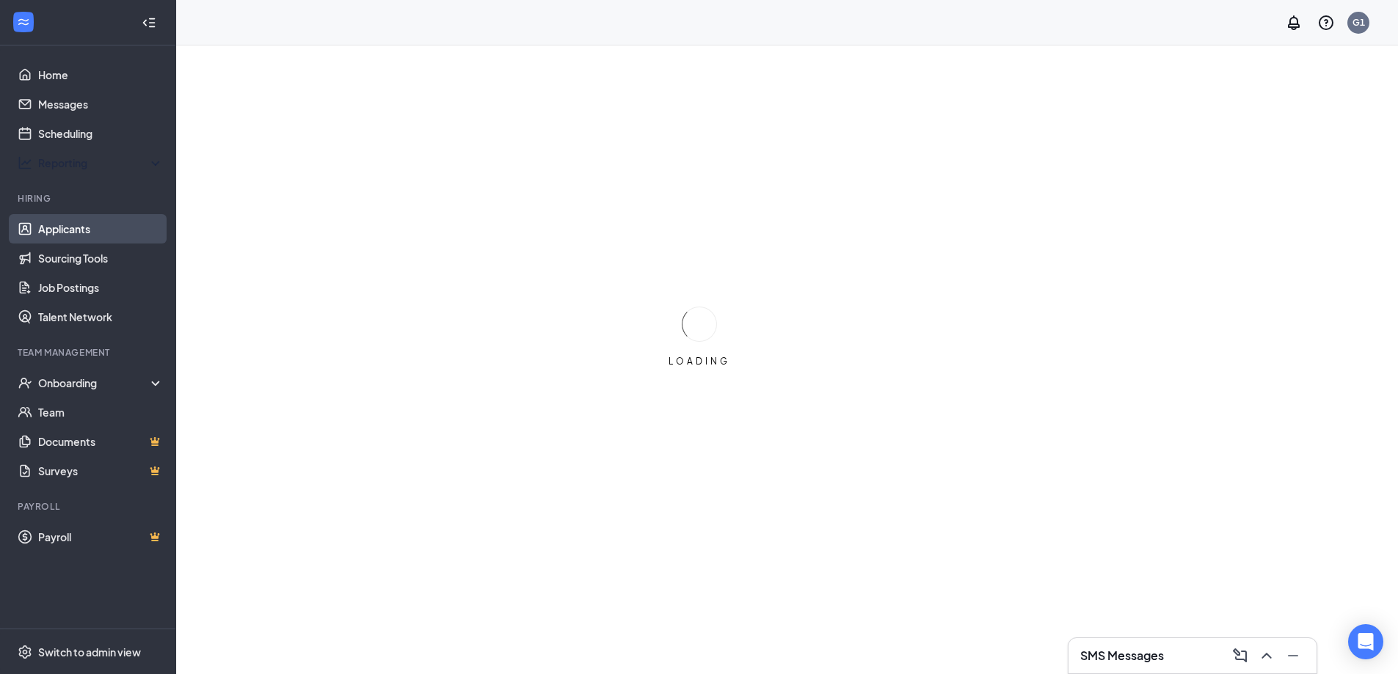  I want to click on a: Team, so click(101, 412).